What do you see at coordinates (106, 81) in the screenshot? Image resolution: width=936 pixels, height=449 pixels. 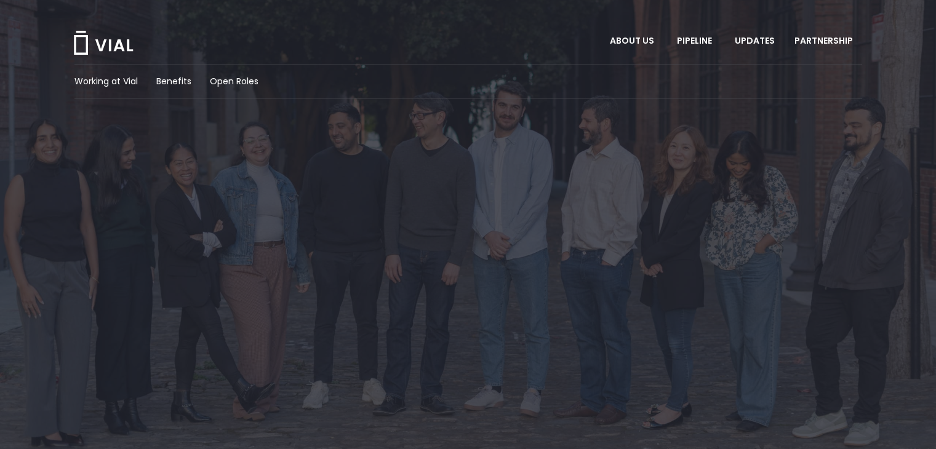 I see `span: Working at Vial` at bounding box center [106, 81].